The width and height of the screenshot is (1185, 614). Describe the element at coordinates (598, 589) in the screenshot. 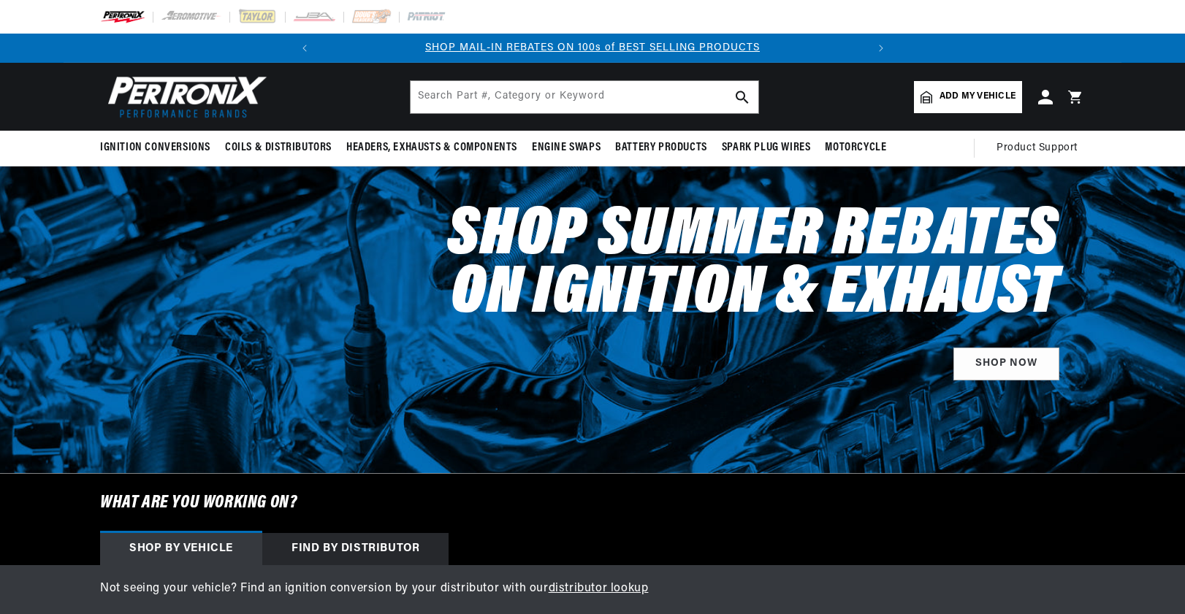

I see `a: distributor lookup` at that location.